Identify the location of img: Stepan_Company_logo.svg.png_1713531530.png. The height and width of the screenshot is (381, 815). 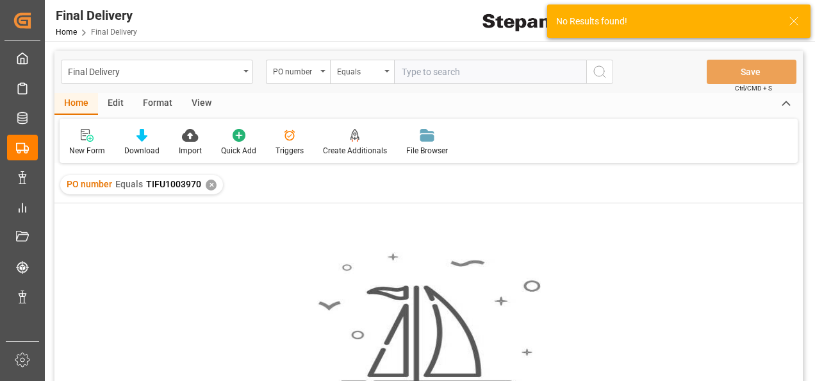
(530, 21).